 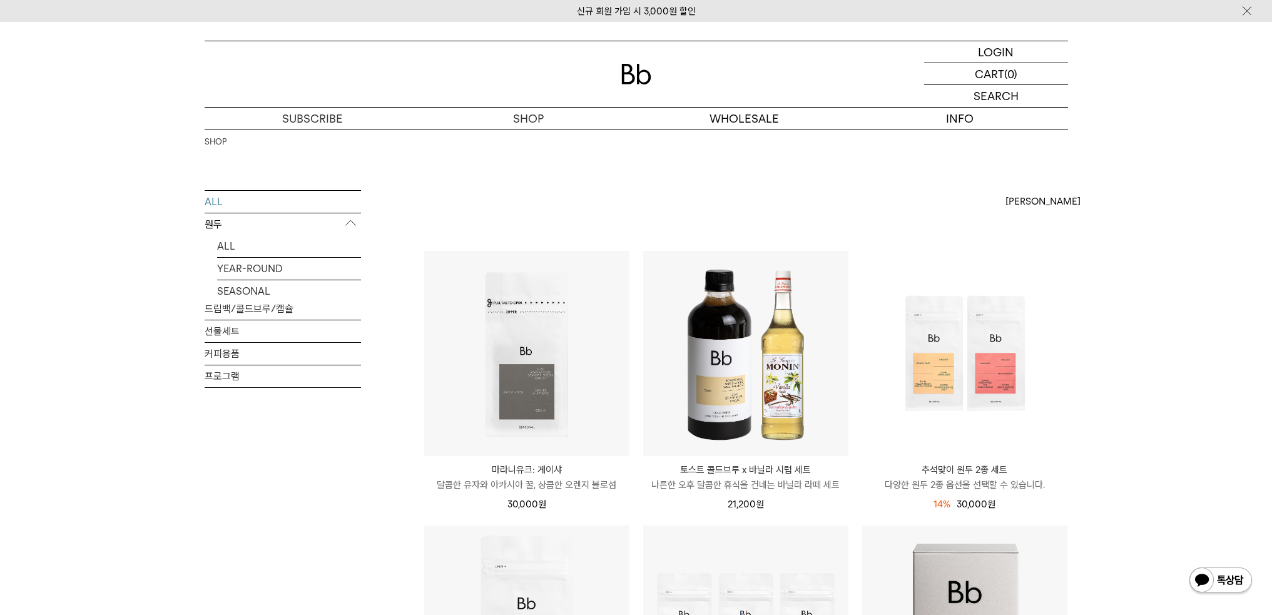 What do you see at coordinates (746, 354) in the screenshot?
I see `img: 토스트 콜드브루 x 바닐라 시럽 세트` at bounding box center [746, 354].